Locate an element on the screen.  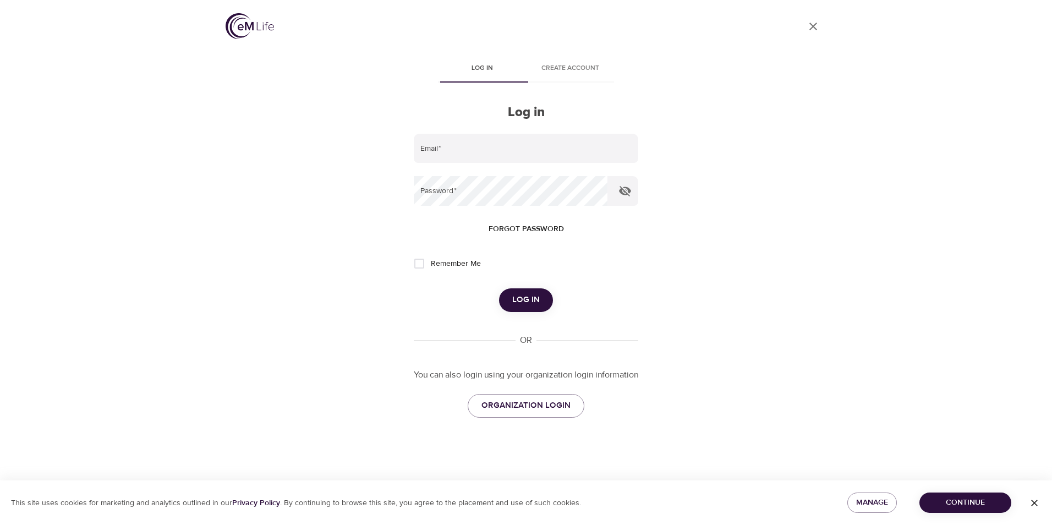
div: OR is located at coordinates (526, 340).